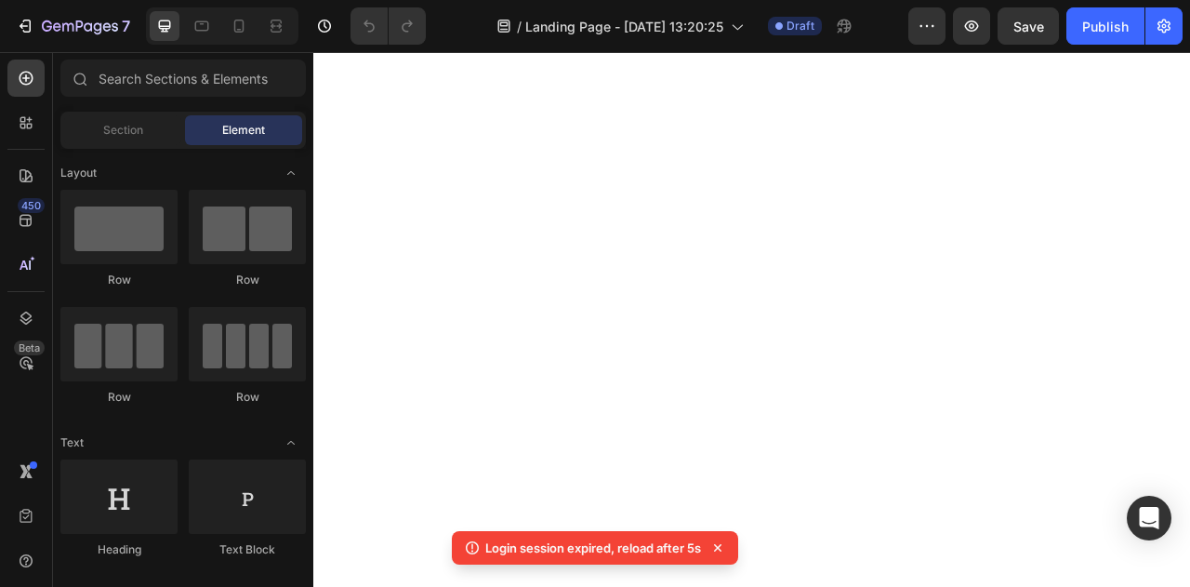 This screenshot has width=1190, height=587. I want to click on button: Save, so click(1029, 26).